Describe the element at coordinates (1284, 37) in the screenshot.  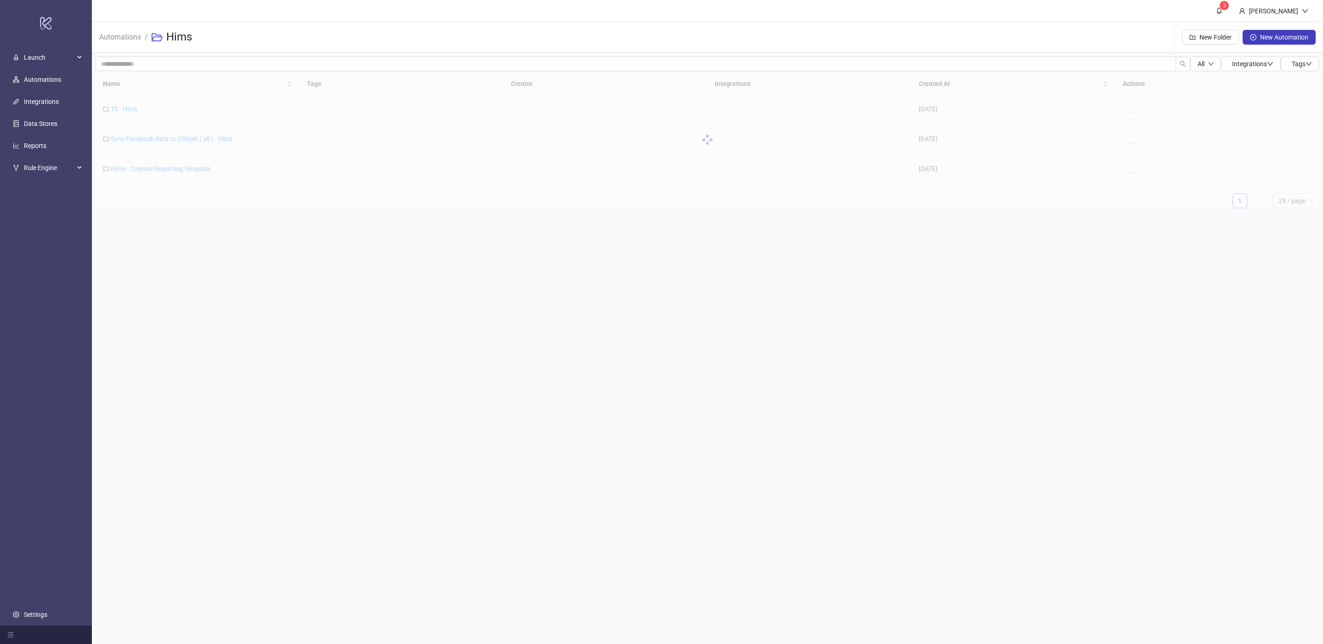
I see `span: New Automation` at that location.